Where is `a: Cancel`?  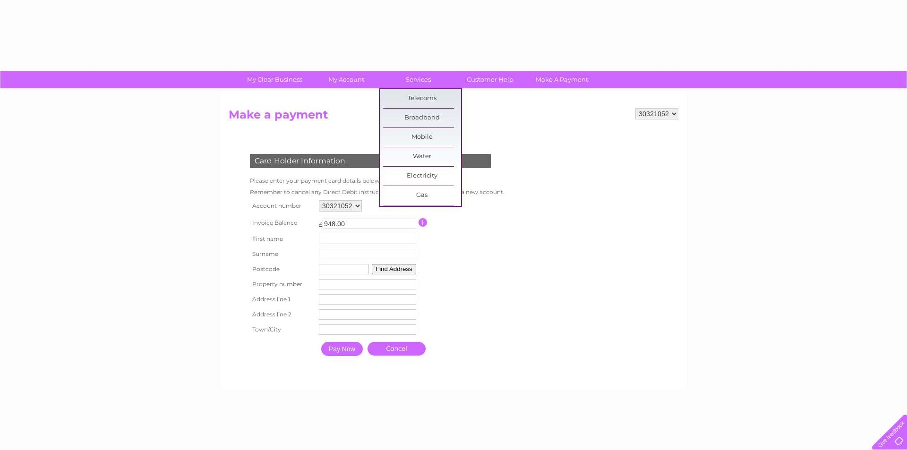 a: Cancel is located at coordinates (396, 349).